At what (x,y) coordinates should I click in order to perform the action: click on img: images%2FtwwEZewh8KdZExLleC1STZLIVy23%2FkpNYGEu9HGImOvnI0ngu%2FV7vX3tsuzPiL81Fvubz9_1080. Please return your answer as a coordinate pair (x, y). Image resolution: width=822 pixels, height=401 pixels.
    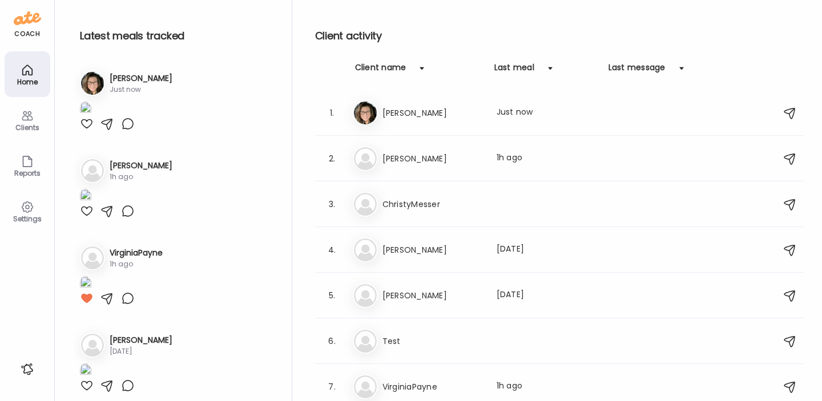
    Looking at the image, I should click on (86, 284).